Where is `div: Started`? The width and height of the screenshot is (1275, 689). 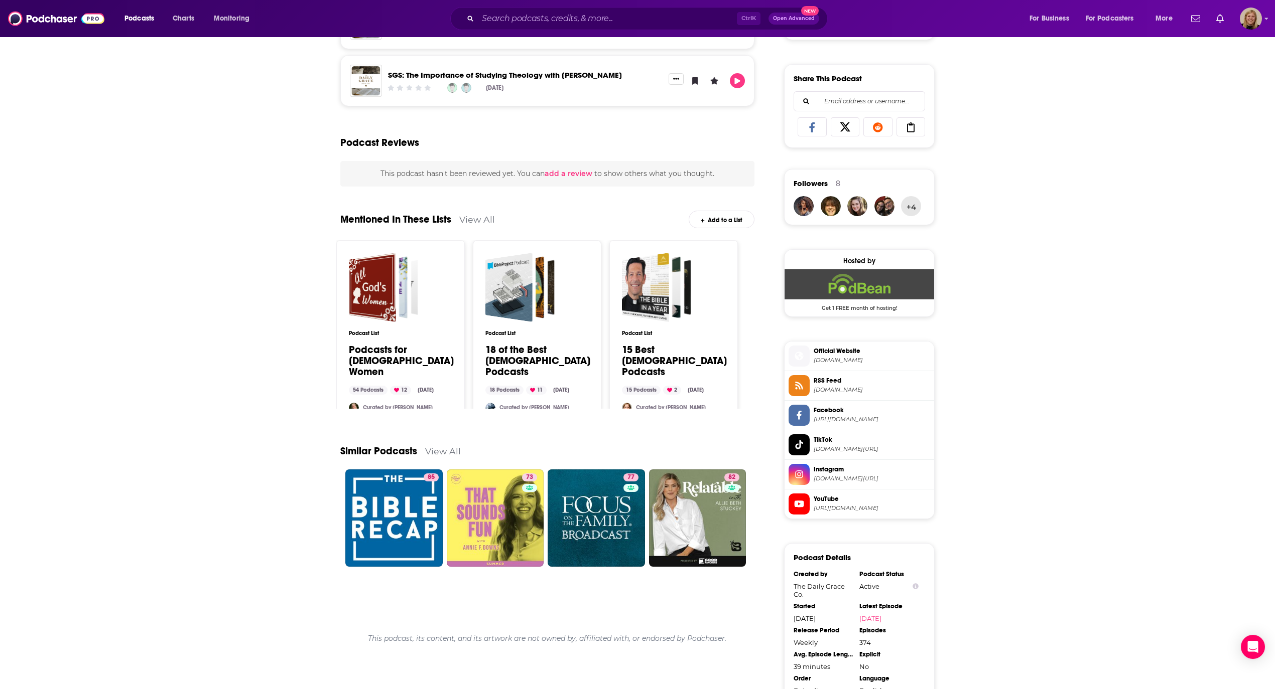 div: Started is located at coordinates (823, 607).